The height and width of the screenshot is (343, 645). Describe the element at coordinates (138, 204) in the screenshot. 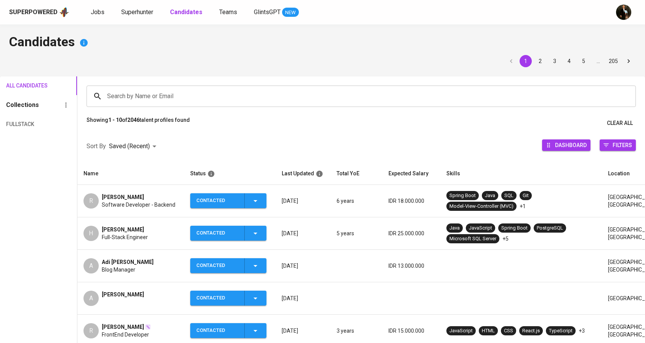

I see `span: Software Developer - Backend` at that location.